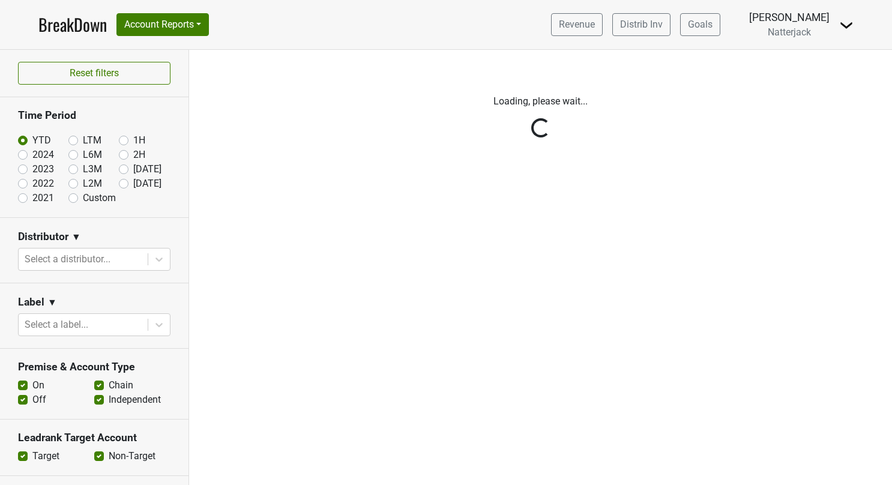 The width and height of the screenshot is (892, 485). Describe the element at coordinates (73, 25) in the screenshot. I see `a: BreakDown` at that location.